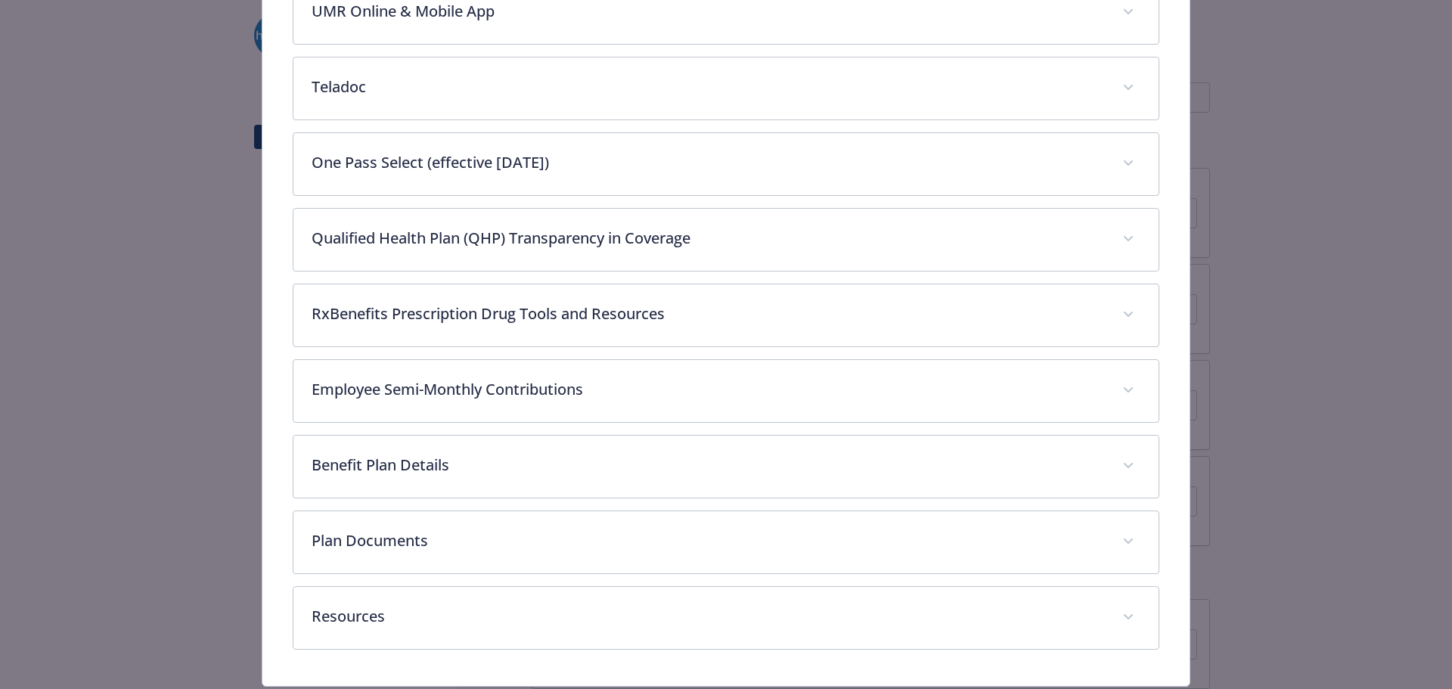 This screenshot has height=689, width=1452. Describe the element at coordinates (726, 542) in the screenshot. I see `div: Plan Documents` at that location.